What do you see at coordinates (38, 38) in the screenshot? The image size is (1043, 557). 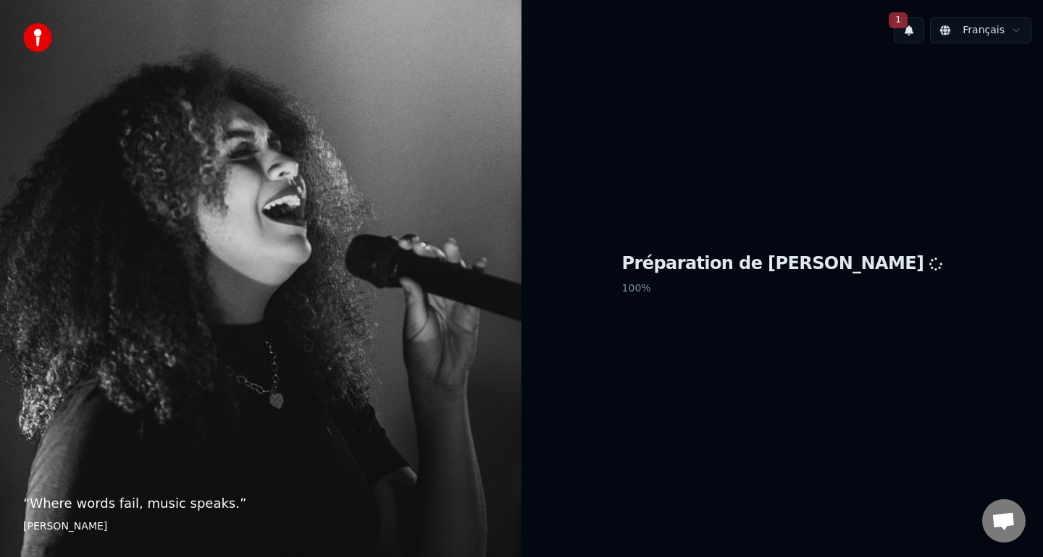 I see `img: youka` at bounding box center [38, 38].